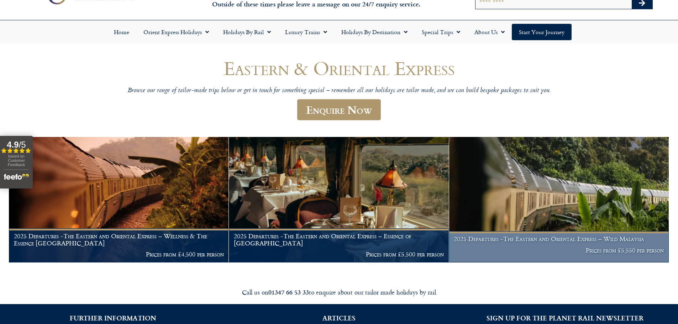 This screenshot has height=324, width=678. What do you see at coordinates (289, 292) in the screenshot?
I see `strong: 01347 66 53 33` at bounding box center [289, 292].